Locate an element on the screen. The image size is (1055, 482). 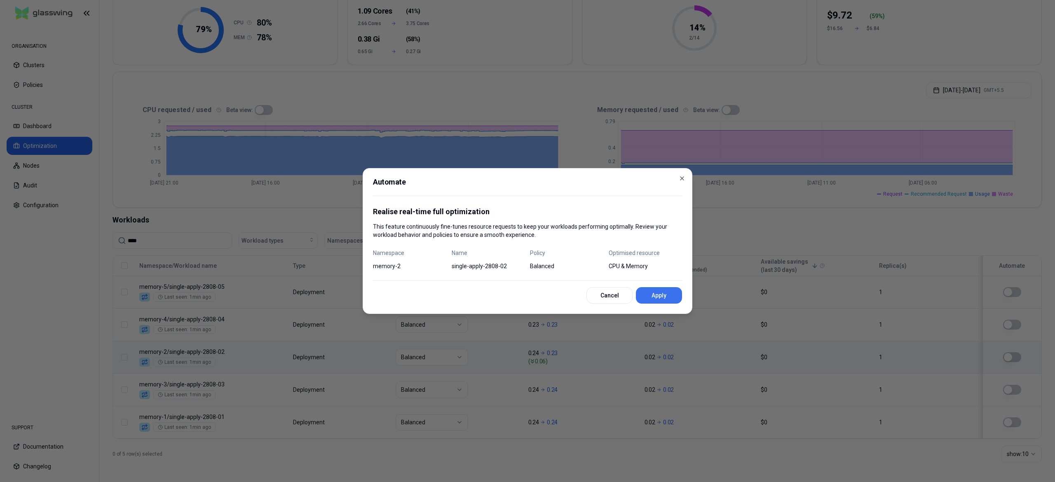
div: This feature continuously fine-tunes resource requests to keep your workloads performing optimall... is located at coordinates (528, 223).